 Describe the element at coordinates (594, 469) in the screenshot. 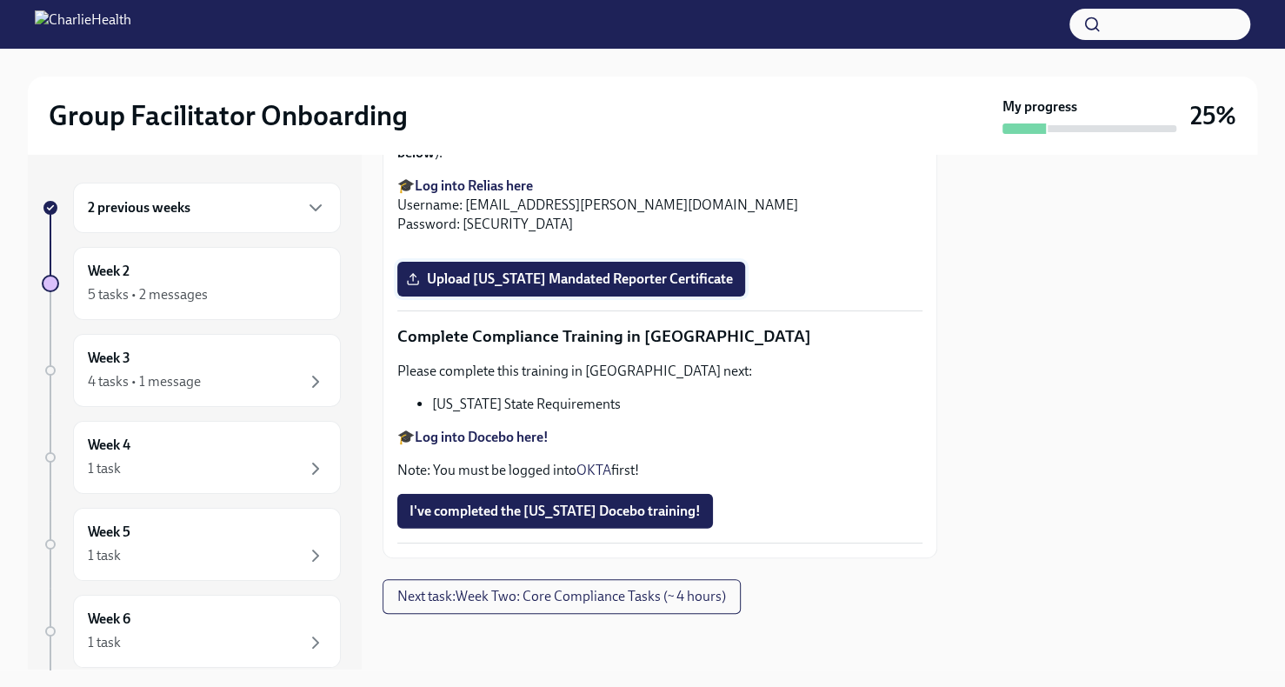

I see `a: OKTA` at that location.